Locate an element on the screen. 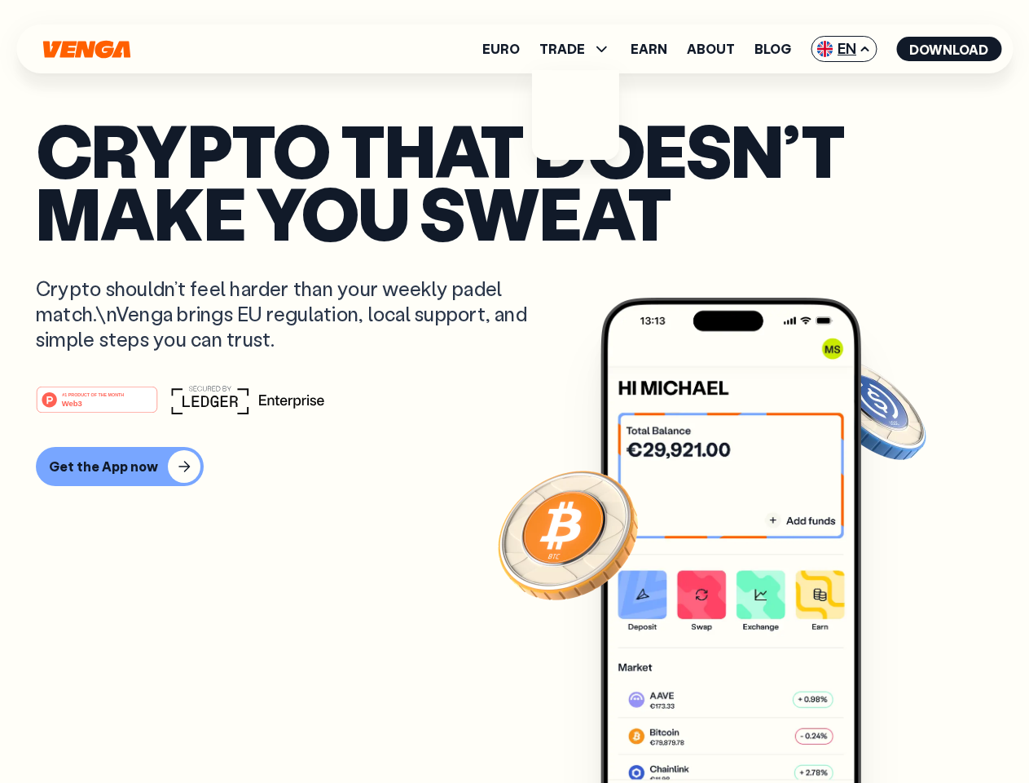 Image resolution: width=1029 pixels, height=783 pixels. a: Home is located at coordinates (86, 49).